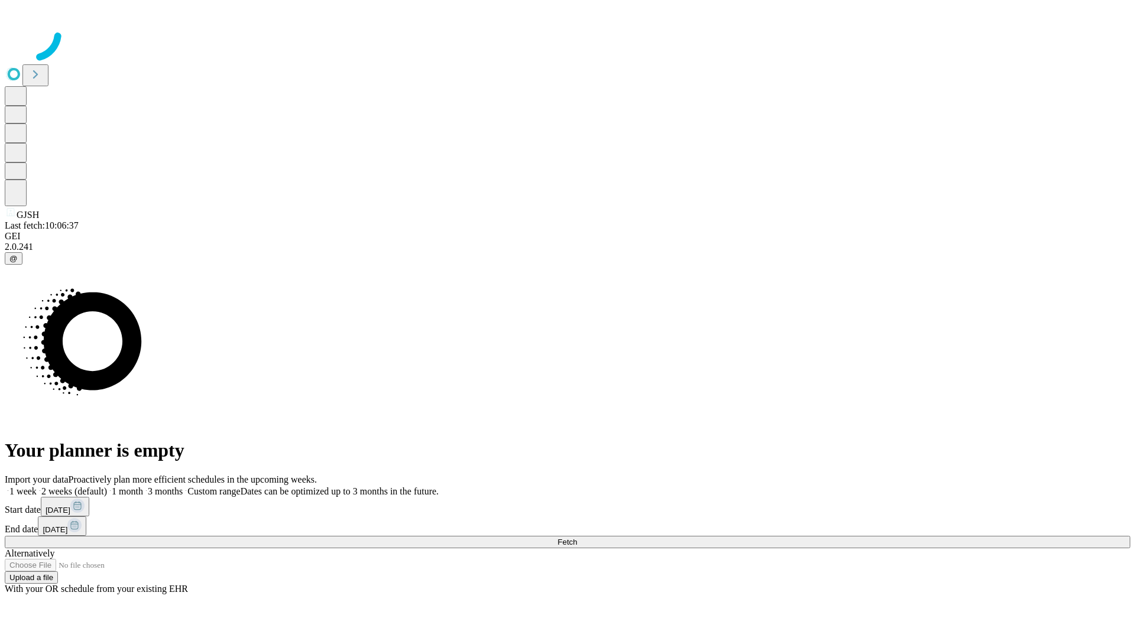  I want to click on span: Alternatively, so click(30, 553).